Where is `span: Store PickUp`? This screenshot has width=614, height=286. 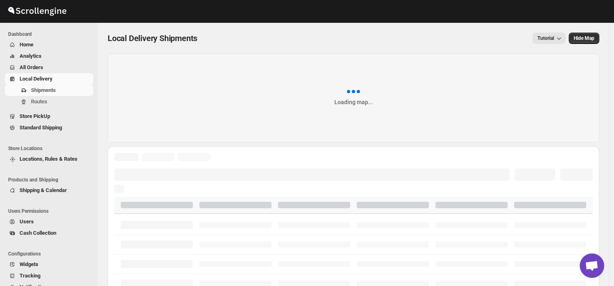
span: Store PickUp is located at coordinates (35, 116).